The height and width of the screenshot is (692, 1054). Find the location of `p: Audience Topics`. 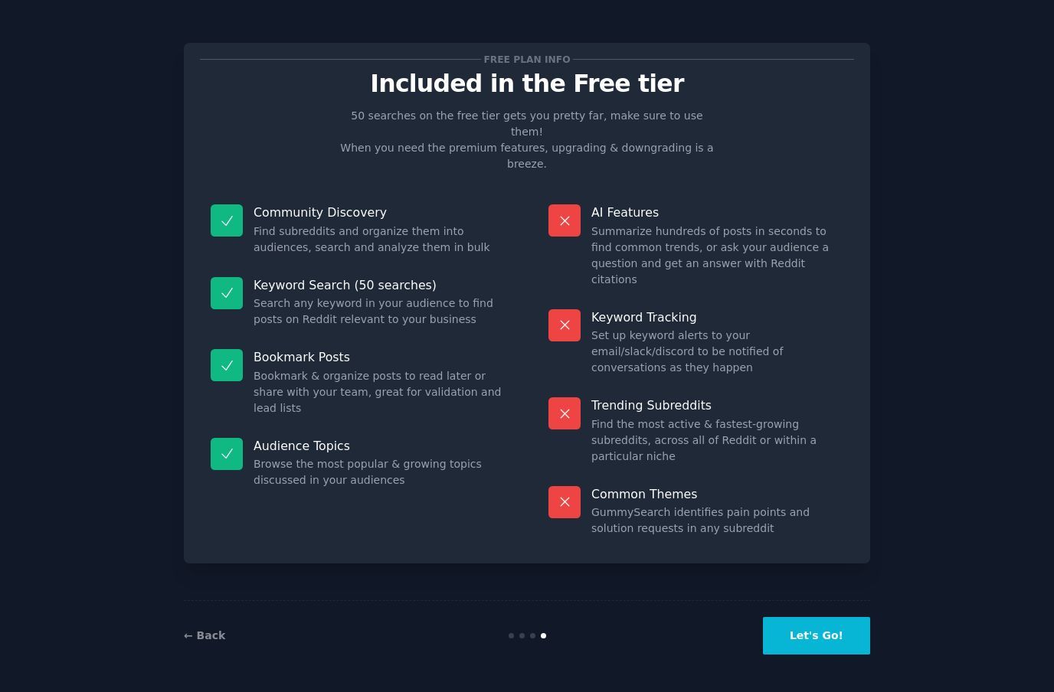

p: Audience Topics is located at coordinates (379, 446).